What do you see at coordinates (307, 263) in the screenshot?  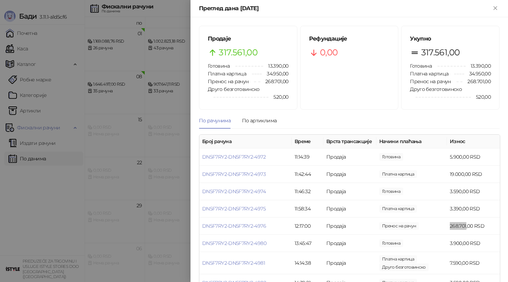 I see `td: 14:14:38` at bounding box center [307, 263].